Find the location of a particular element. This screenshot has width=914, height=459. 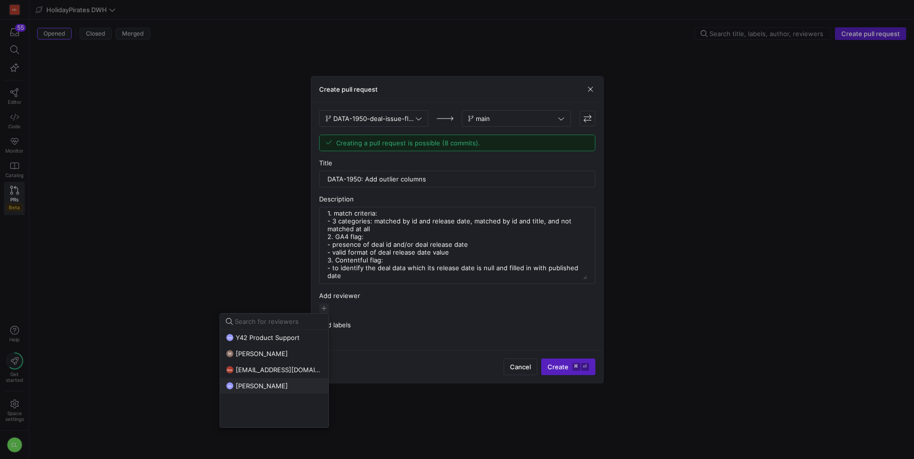

input: Search for reviewers is located at coordinates (279, 322).